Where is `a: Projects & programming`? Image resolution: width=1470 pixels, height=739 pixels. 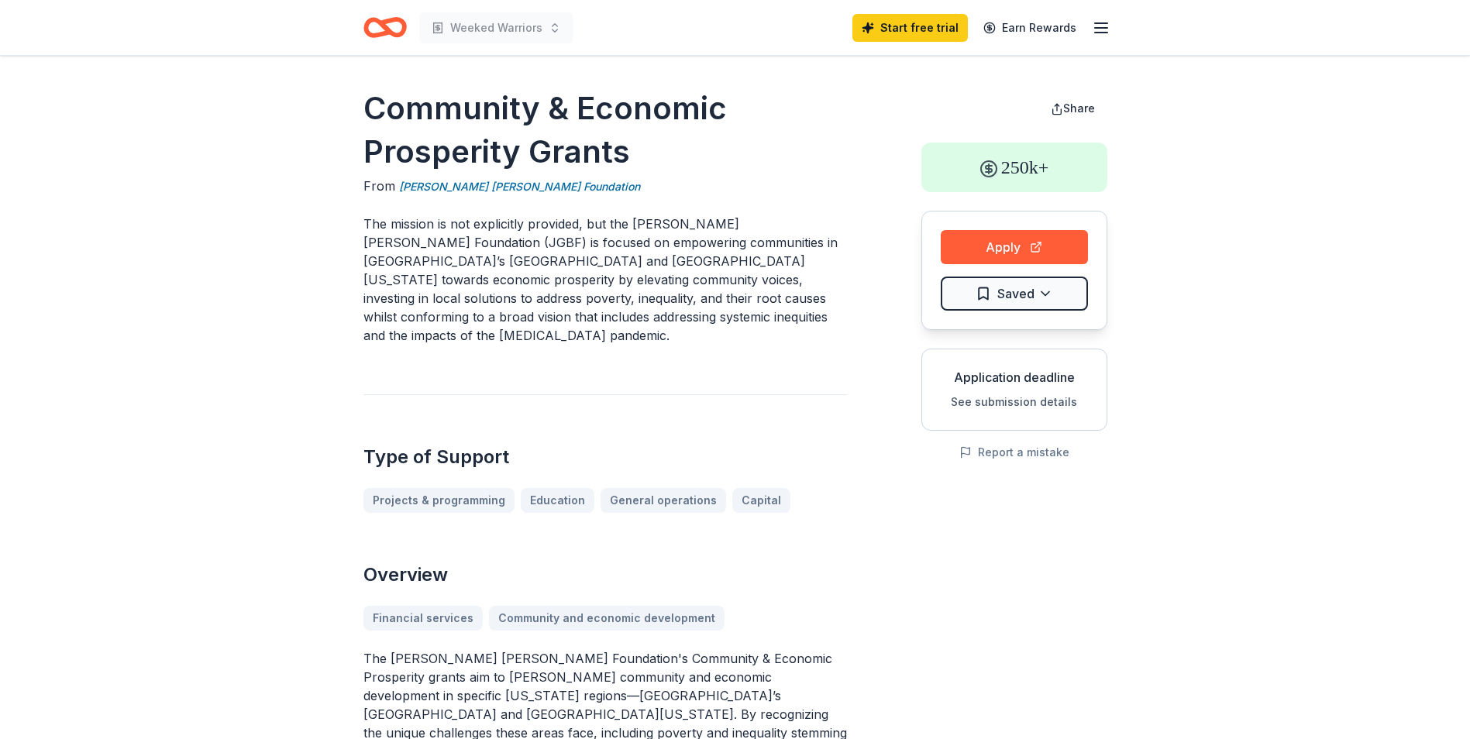
a: Projects & programming is located at coordinates (439, 500).